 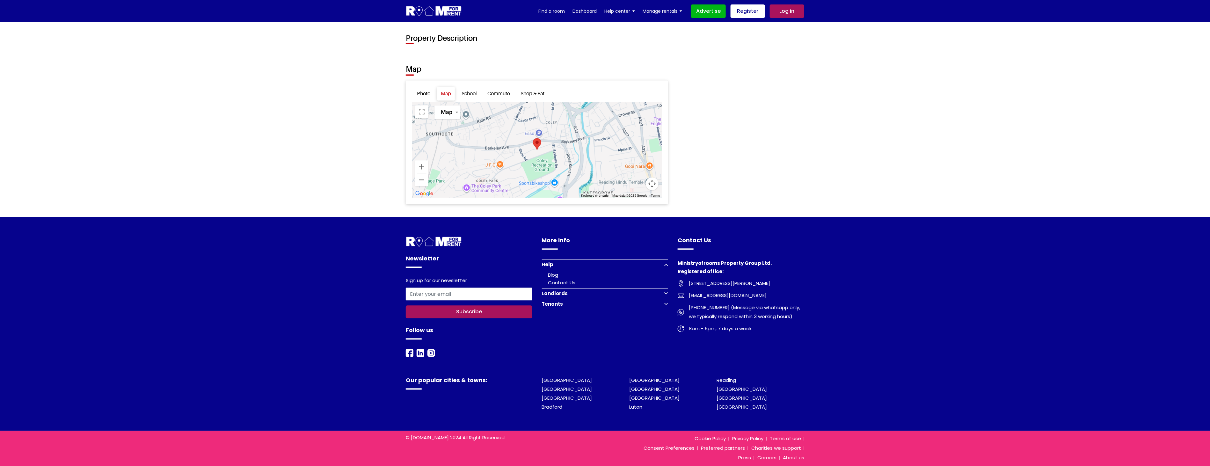 I want to click on h4: Our popular cities & towns:, so click(x=469, y=383).